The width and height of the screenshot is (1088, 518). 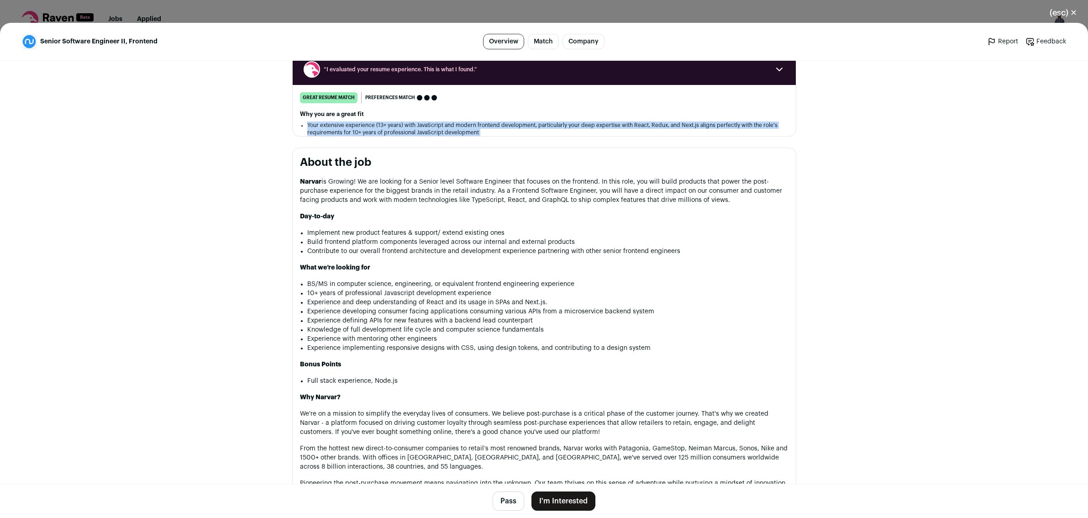 What do you see at coordinates (508, 501) in the screenshot?
I see `button: Pass` at bounding box center [508, 501].